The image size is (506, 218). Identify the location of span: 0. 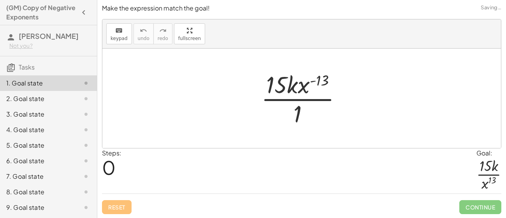
(109, 167).